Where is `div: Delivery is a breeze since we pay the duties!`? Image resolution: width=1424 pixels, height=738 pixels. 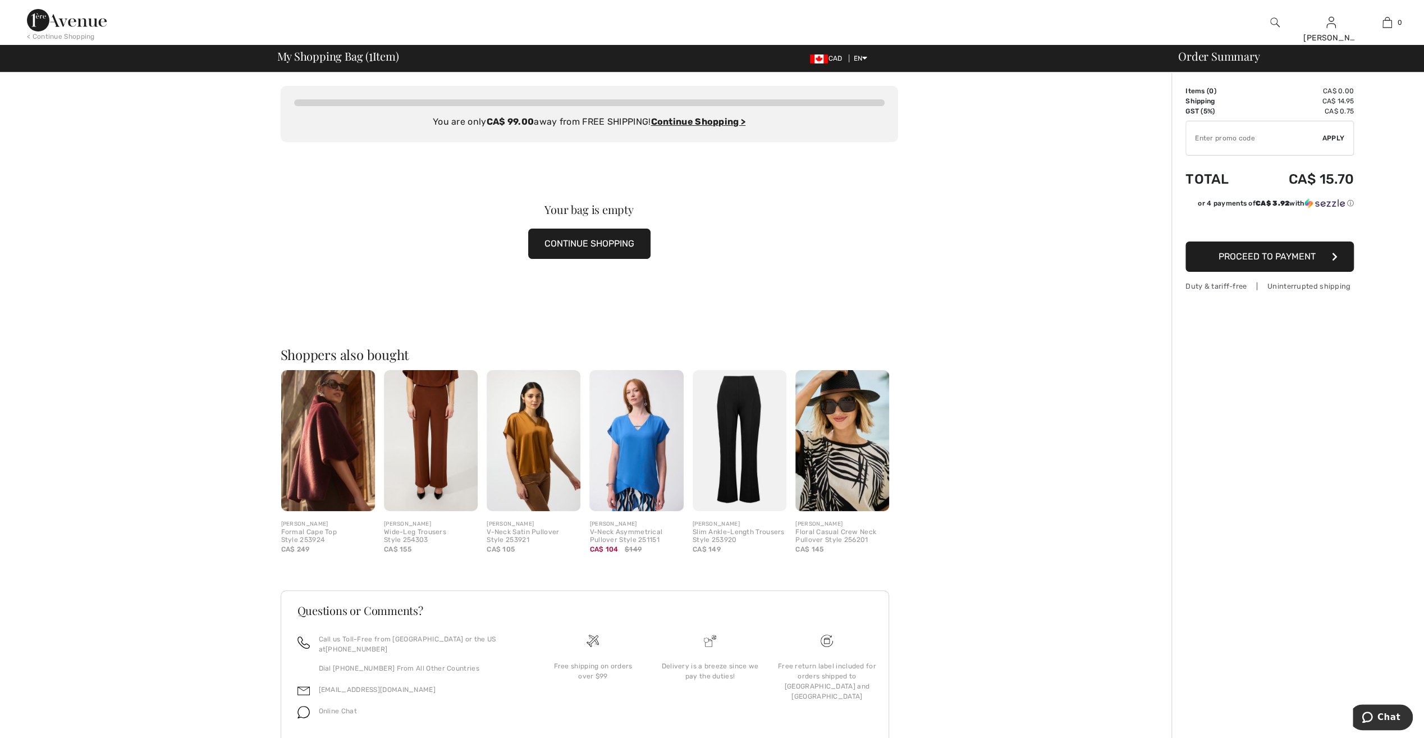 div: Delivery is a breeze since we pay the duties! is located at coordinates (710, 671).